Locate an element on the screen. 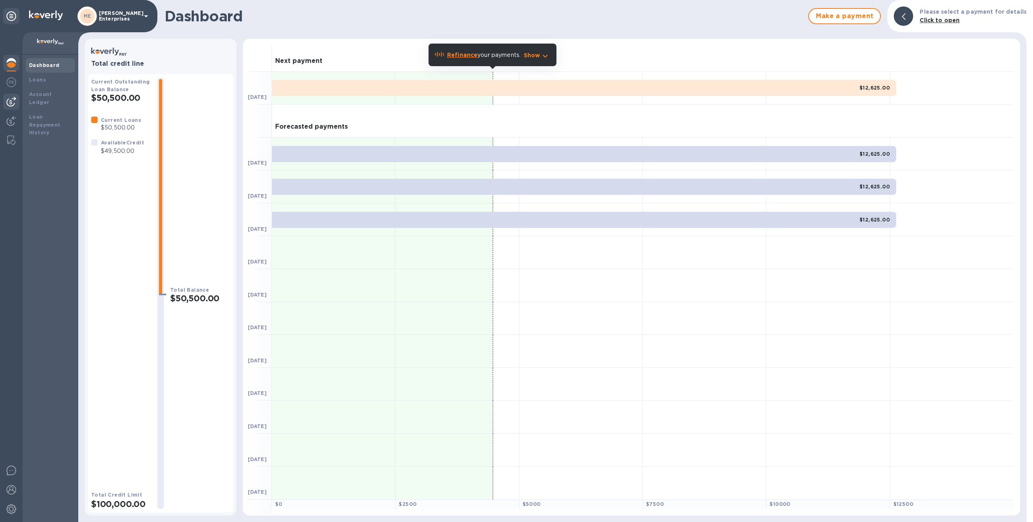 This screenshot has height=522, width=1033. b: Loans is located at coordinates (38, 79).